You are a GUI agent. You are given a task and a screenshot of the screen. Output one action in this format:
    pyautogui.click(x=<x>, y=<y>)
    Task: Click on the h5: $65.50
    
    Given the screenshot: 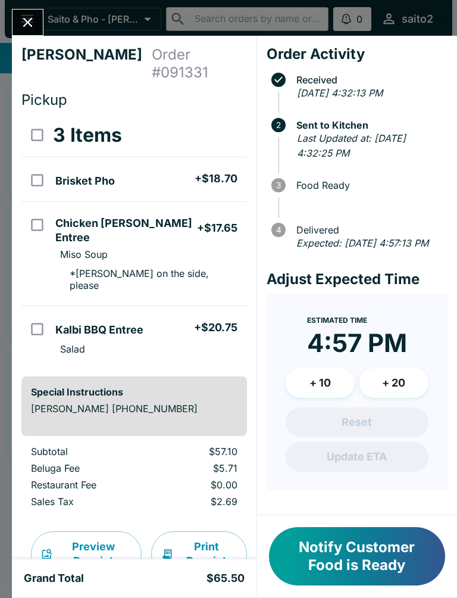 What is the action you would take?
    pyautogui.click(x=226, y=578)
    